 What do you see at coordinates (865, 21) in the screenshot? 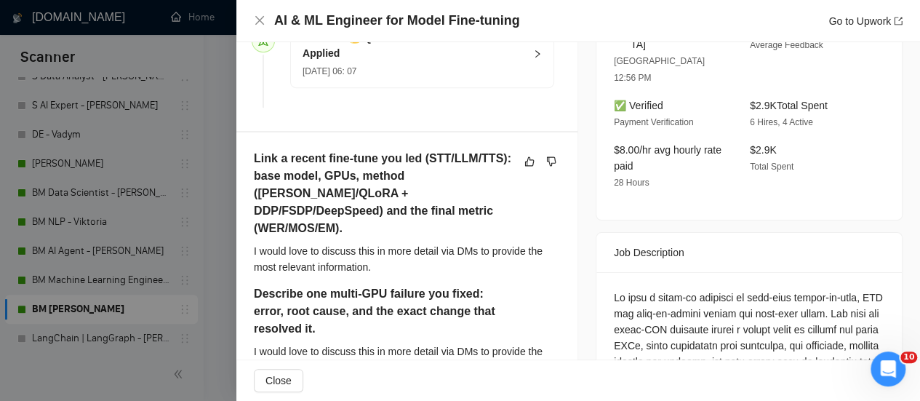
I see `a: Go to Upworkexport` at bounding box center [865, 21].